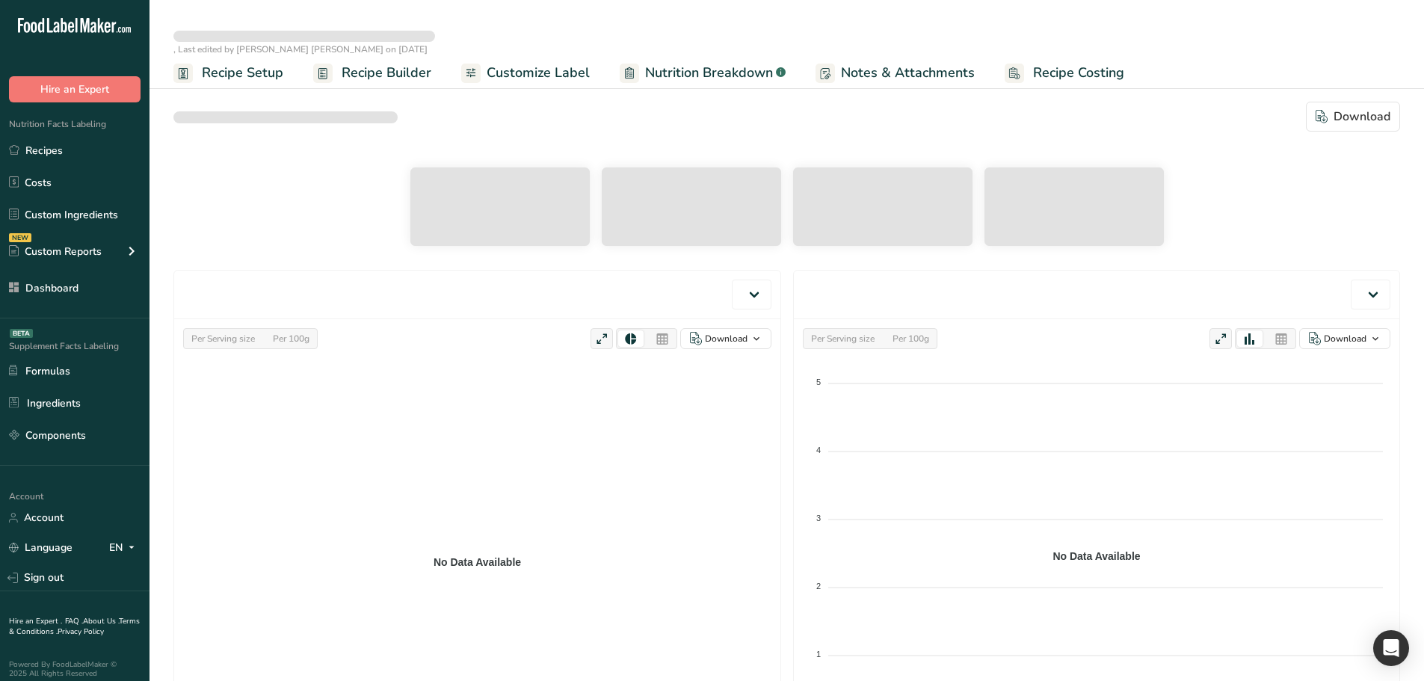 The image size is (1424, 681). What do you see at coordinates (75, 89) in the screenshot?
I see `button: Hire an Expert` at bounding box center [75, 89].